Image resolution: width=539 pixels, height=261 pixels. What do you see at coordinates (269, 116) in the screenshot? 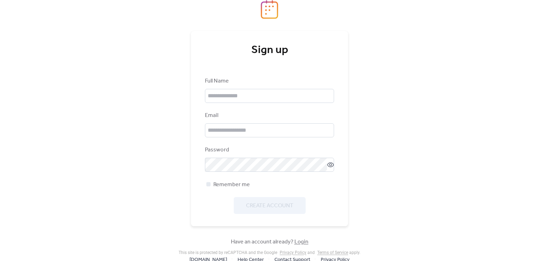
I see `div: Email` at bounding box center [269, 116].